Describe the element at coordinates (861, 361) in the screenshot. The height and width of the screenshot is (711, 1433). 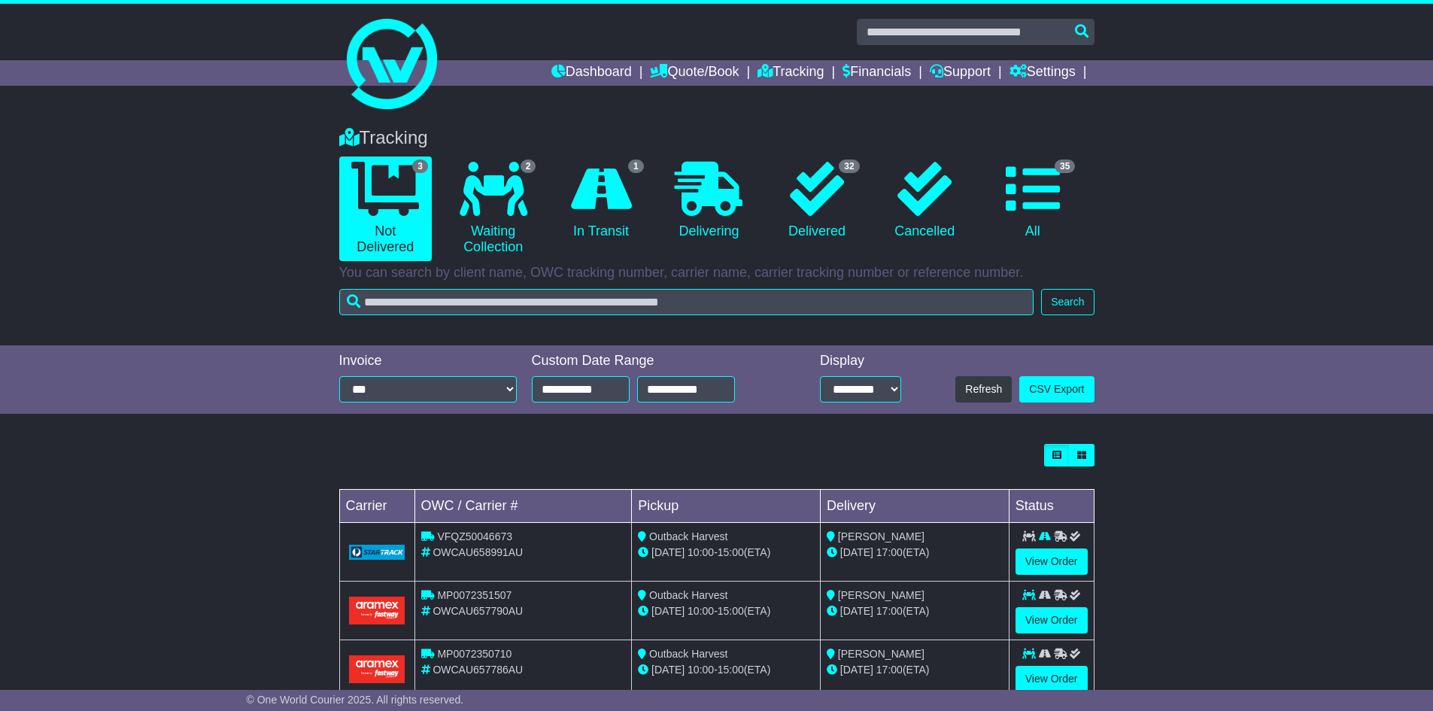
I see `div: Display` at that location.